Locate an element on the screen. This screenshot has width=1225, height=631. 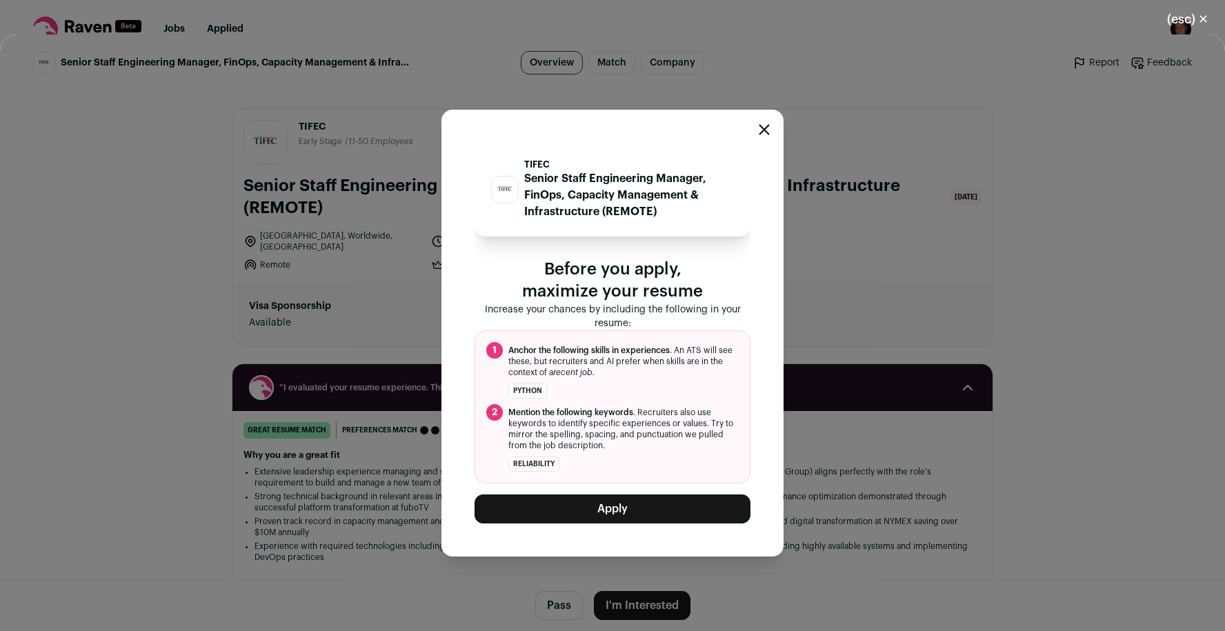
img: 1bed34e9a7ad1f5e209559f65fd51d1a42f3522dafe3eea08c5e904d6a2faa38 is located at coordinates (505, 190).